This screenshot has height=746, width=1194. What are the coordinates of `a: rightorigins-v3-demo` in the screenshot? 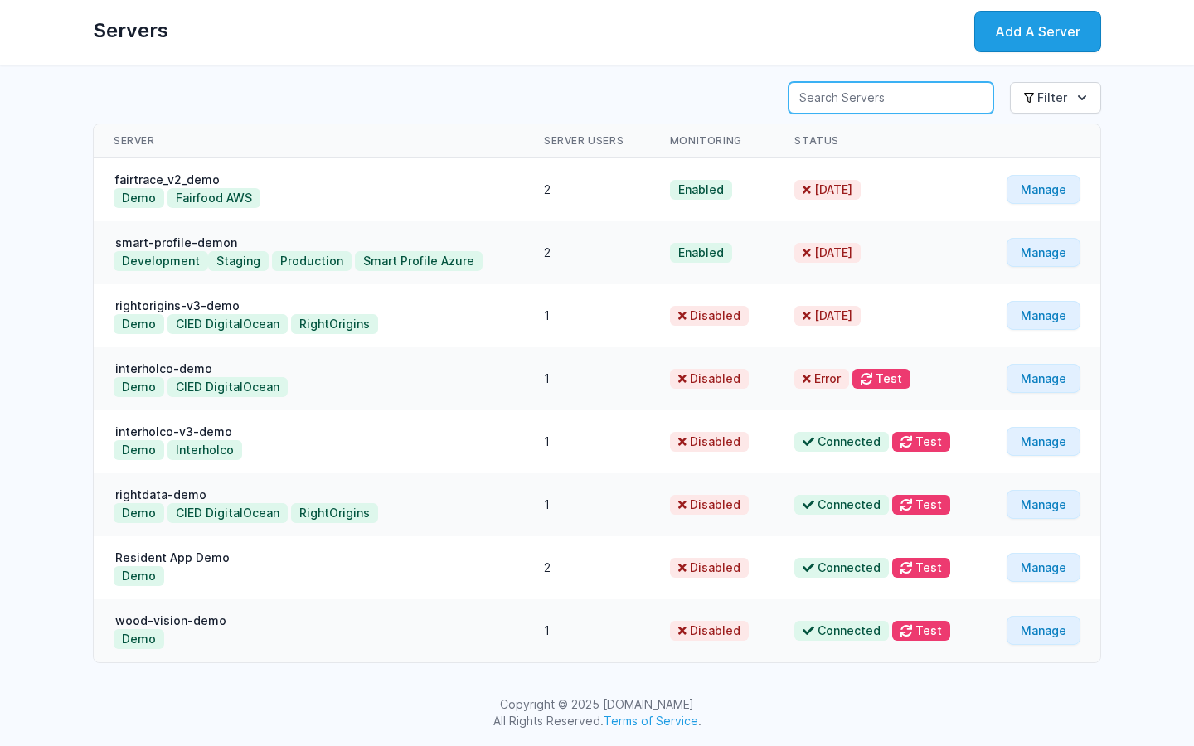 It's located at (177, 305).